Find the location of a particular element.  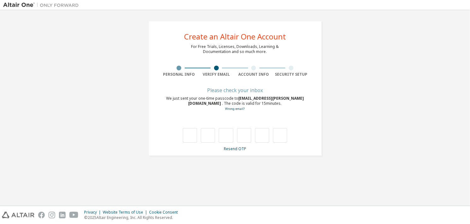

div: Website Terms of Use is located at coordinates (126, 212).